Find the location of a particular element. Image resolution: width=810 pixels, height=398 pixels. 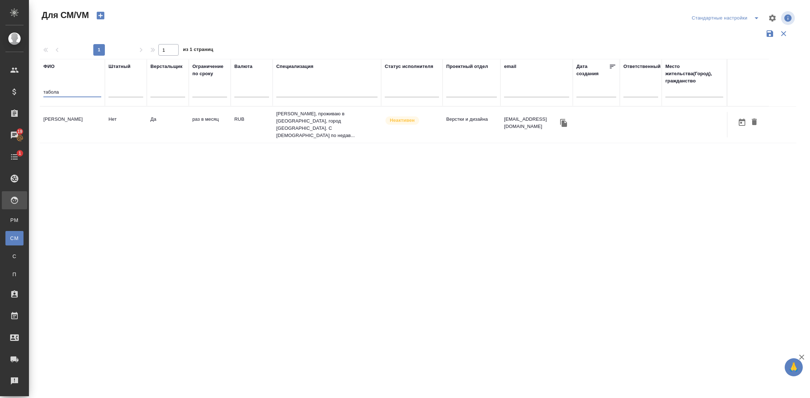

button: Удалить is located at coordinates (755, 122).